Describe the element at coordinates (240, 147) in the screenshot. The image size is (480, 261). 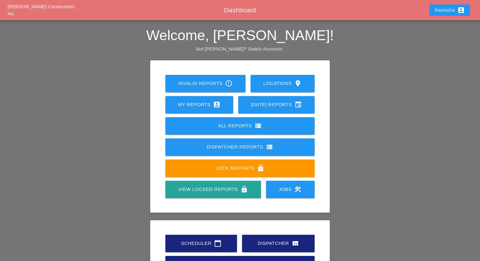
I see `div: Dispatcher Reports` at that location.